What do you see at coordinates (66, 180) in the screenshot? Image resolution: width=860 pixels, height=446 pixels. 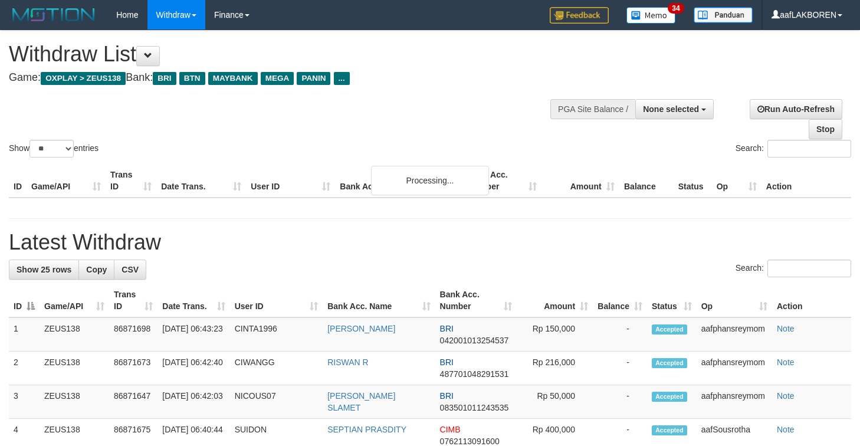 I see `th: Game/API` at bounding box center [66, 180].